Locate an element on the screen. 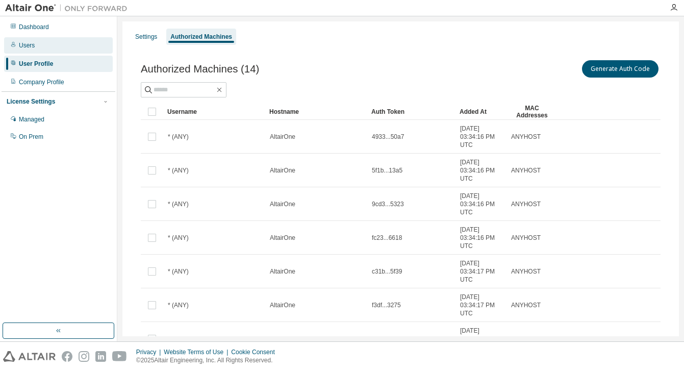 The width and height of the screenshot is (684, 371). div: Managed is located at coordinates (32, 119).